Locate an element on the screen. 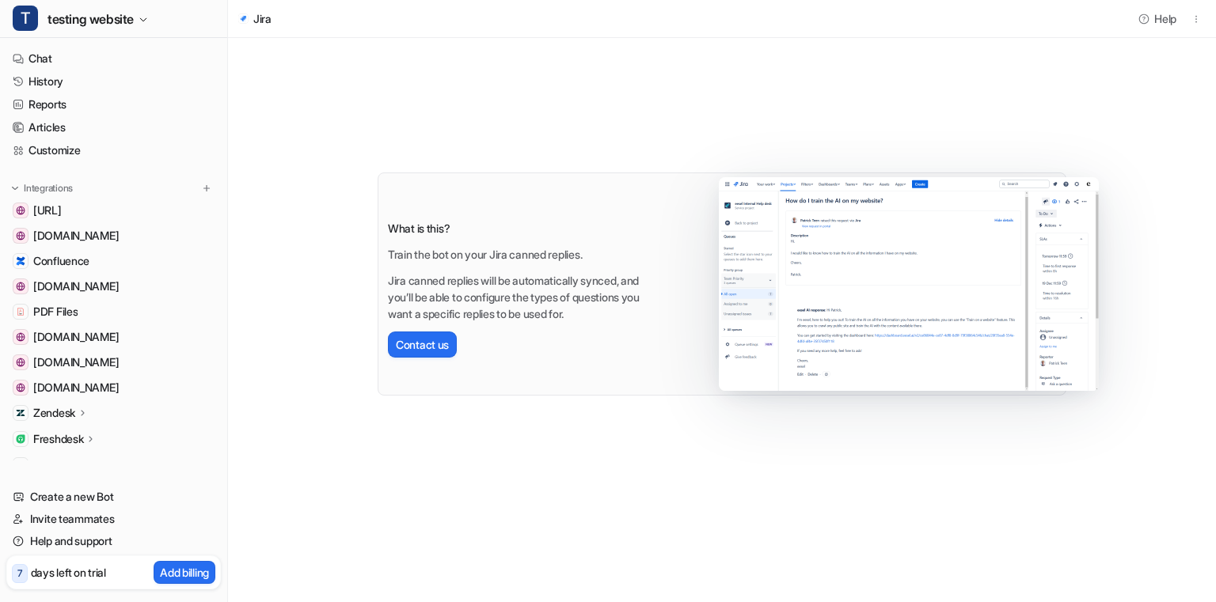  button: Add billing is located at coordinates (184, 572).